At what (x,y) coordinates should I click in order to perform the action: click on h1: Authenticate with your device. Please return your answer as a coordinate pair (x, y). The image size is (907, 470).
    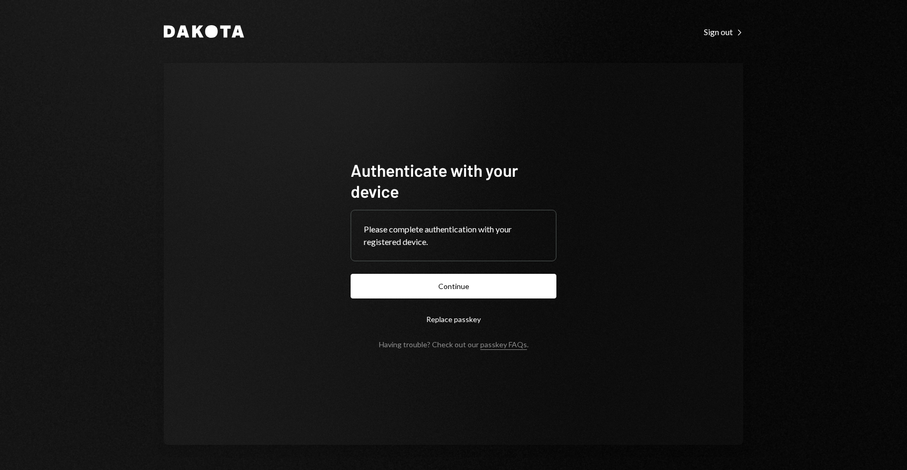
    Looking at the image, I should click on (454, 181).